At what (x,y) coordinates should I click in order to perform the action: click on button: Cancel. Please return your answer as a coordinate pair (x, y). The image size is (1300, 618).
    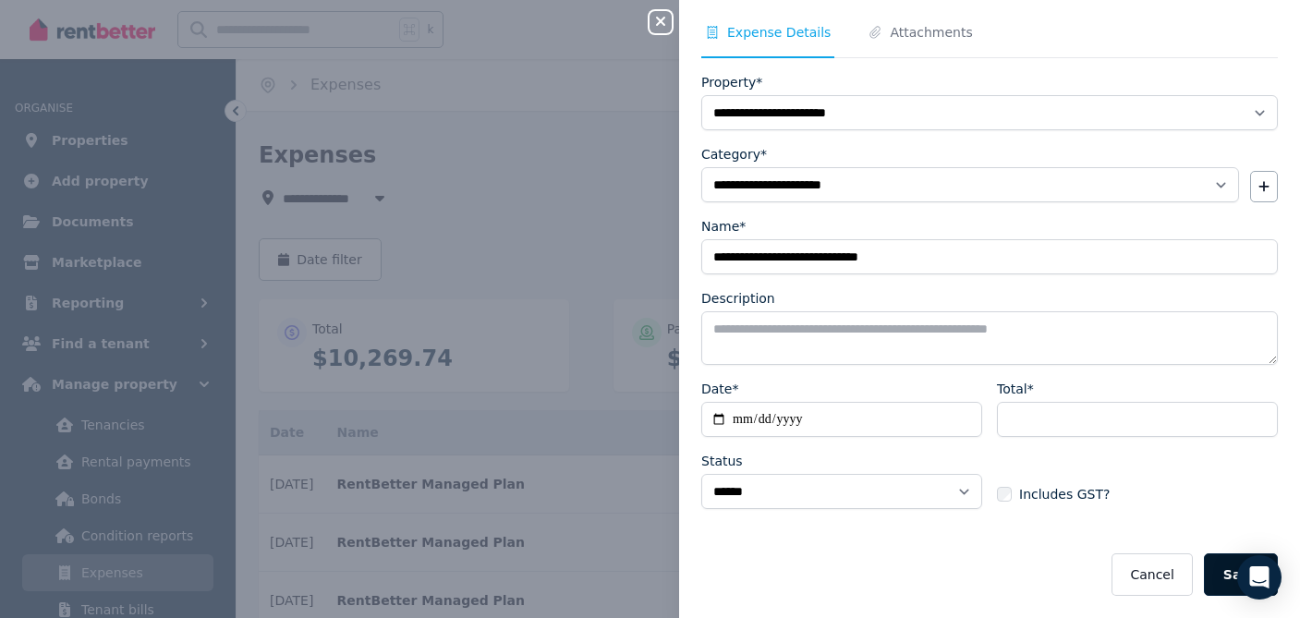
    Looking at the image, I should click on (1151, 574).